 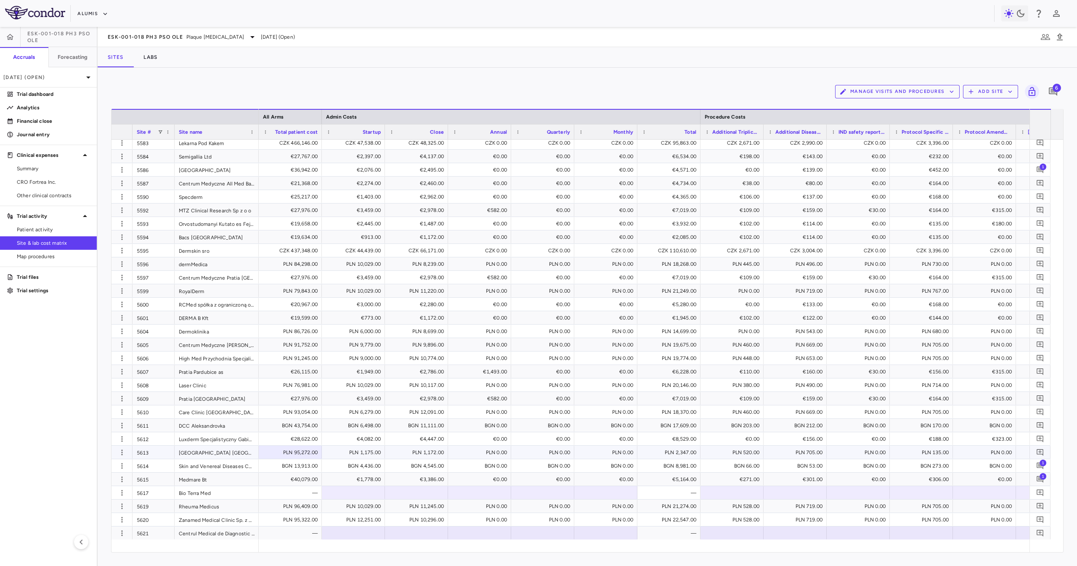 What do you see at coordinates (217, 197) in the screenshot?
I see `div: Specderm` at bounding box center [217, 197].